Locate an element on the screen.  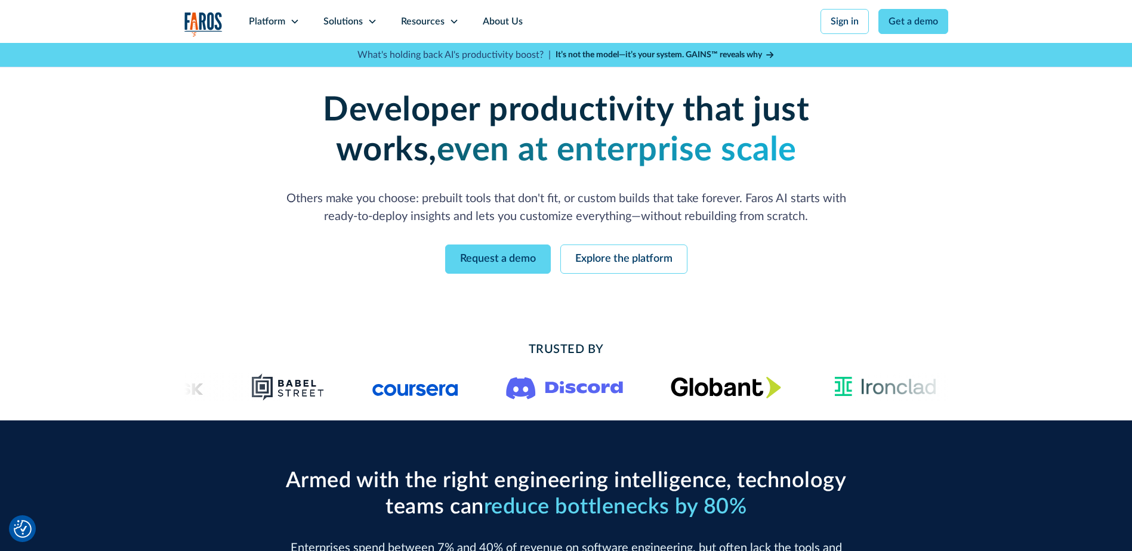
h2: Trusted By is located at coordinates (566, 350).